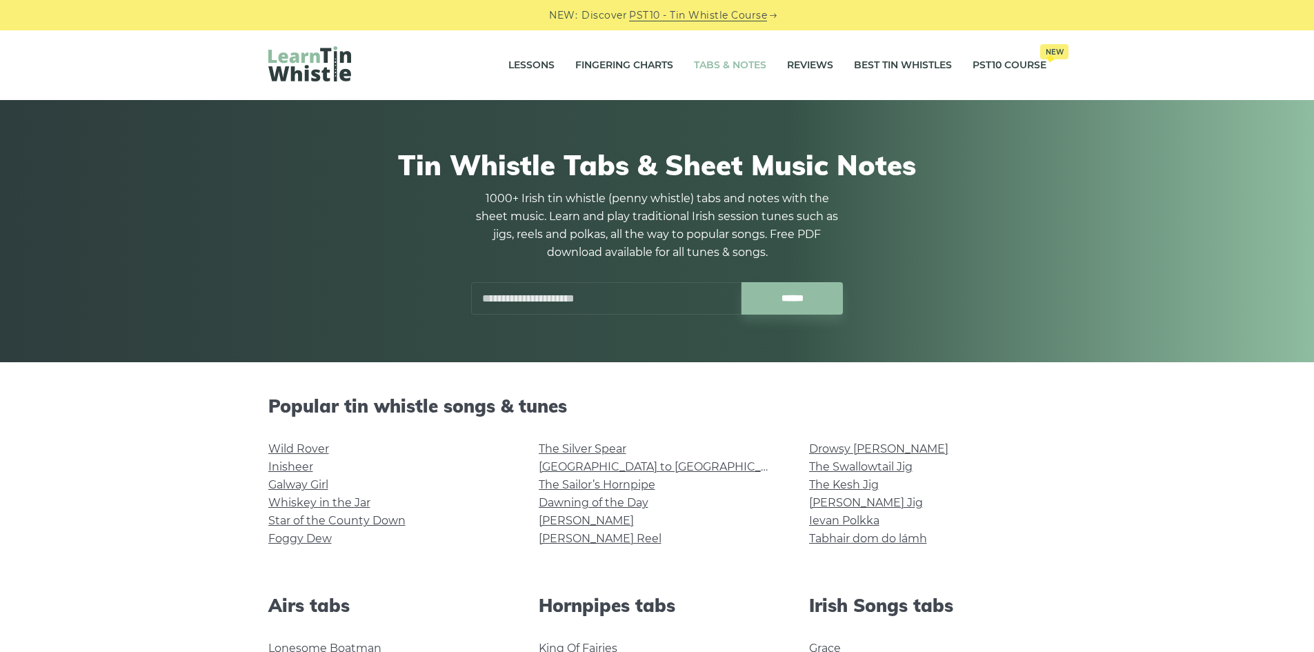 The image size is (1314, 652). I want to click on a: Tabs & Notes, so click(730, 66).